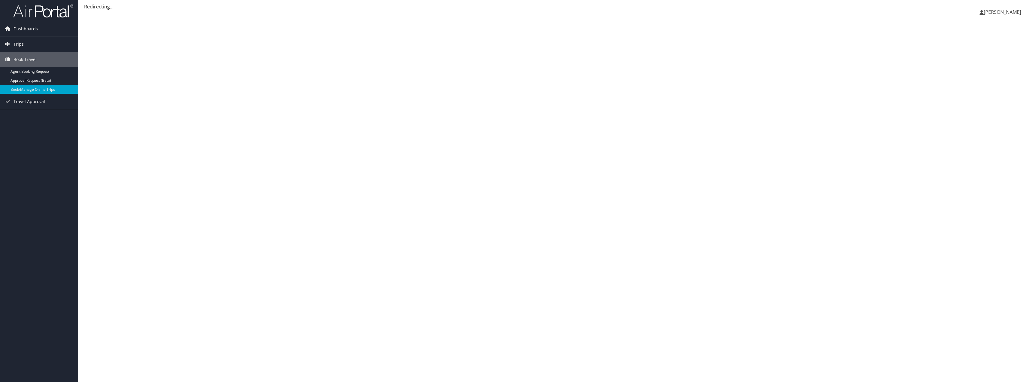 Image resolution: width=1033 pixels, height=382 pixels. What do you see at coordinates (43, 11) in the screenshot?
I see `img: airportal-logo.png` at bounding box center [43, 11].